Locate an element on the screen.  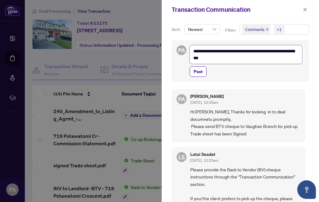
span: Newest is located at coordinates (202, 29).